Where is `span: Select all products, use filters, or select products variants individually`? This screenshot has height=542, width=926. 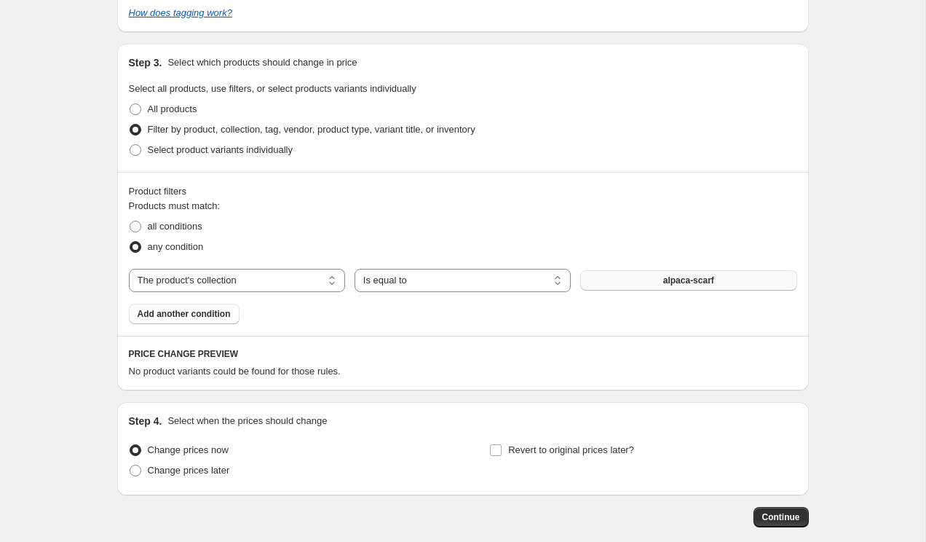 span: Select all products, use filters, or select products variants individually is located at coordinates (272, 88).